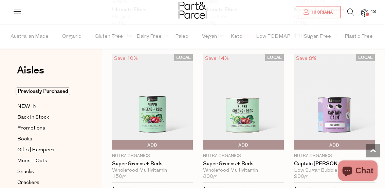 The image size is (385, 188). What do you see at coordinates (359, 37) in the screenshot?
I see `span: Plastic Free` at bounding box center [359, 37].